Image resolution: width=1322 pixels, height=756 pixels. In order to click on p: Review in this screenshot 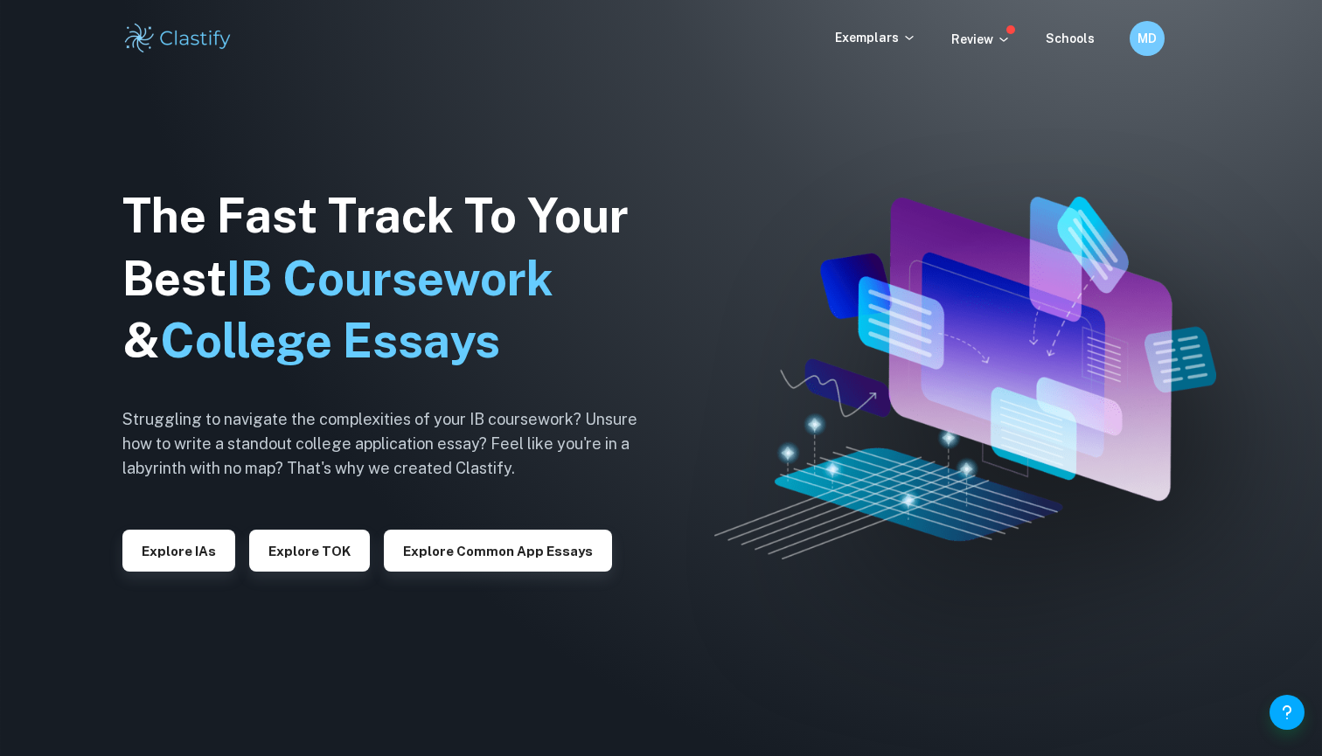, I will do `click(981, 39)`.